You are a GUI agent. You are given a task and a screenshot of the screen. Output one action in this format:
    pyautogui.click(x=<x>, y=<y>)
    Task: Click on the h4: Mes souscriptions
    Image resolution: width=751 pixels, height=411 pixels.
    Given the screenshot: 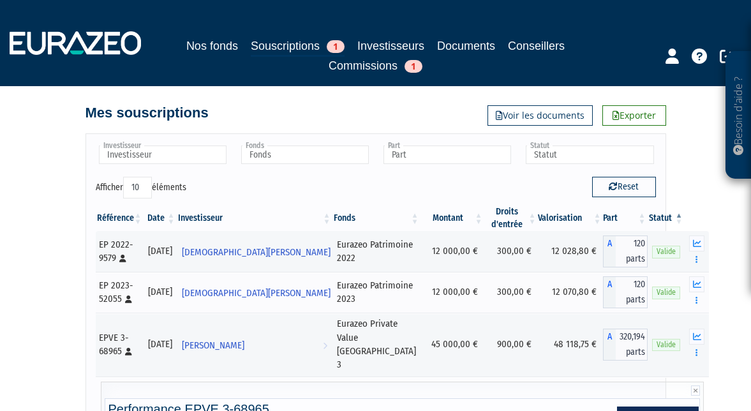 What is the action you would take?
    pyautogui.click(x=147, y=113)
    